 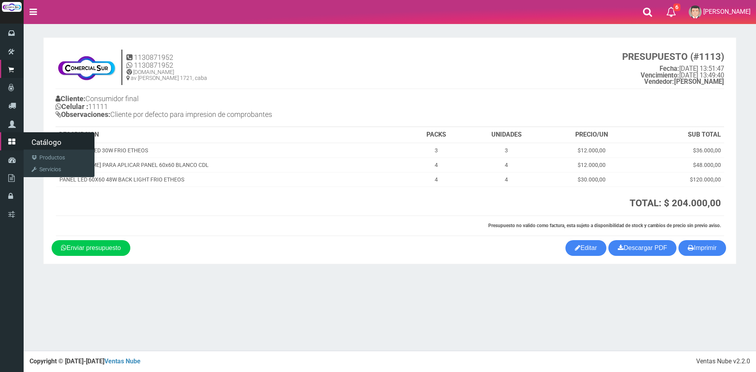 What do you see at coordinates (592, 135) in the screenshot?
I see `th: PRECIO/UN` at bounding box center [592, 135].